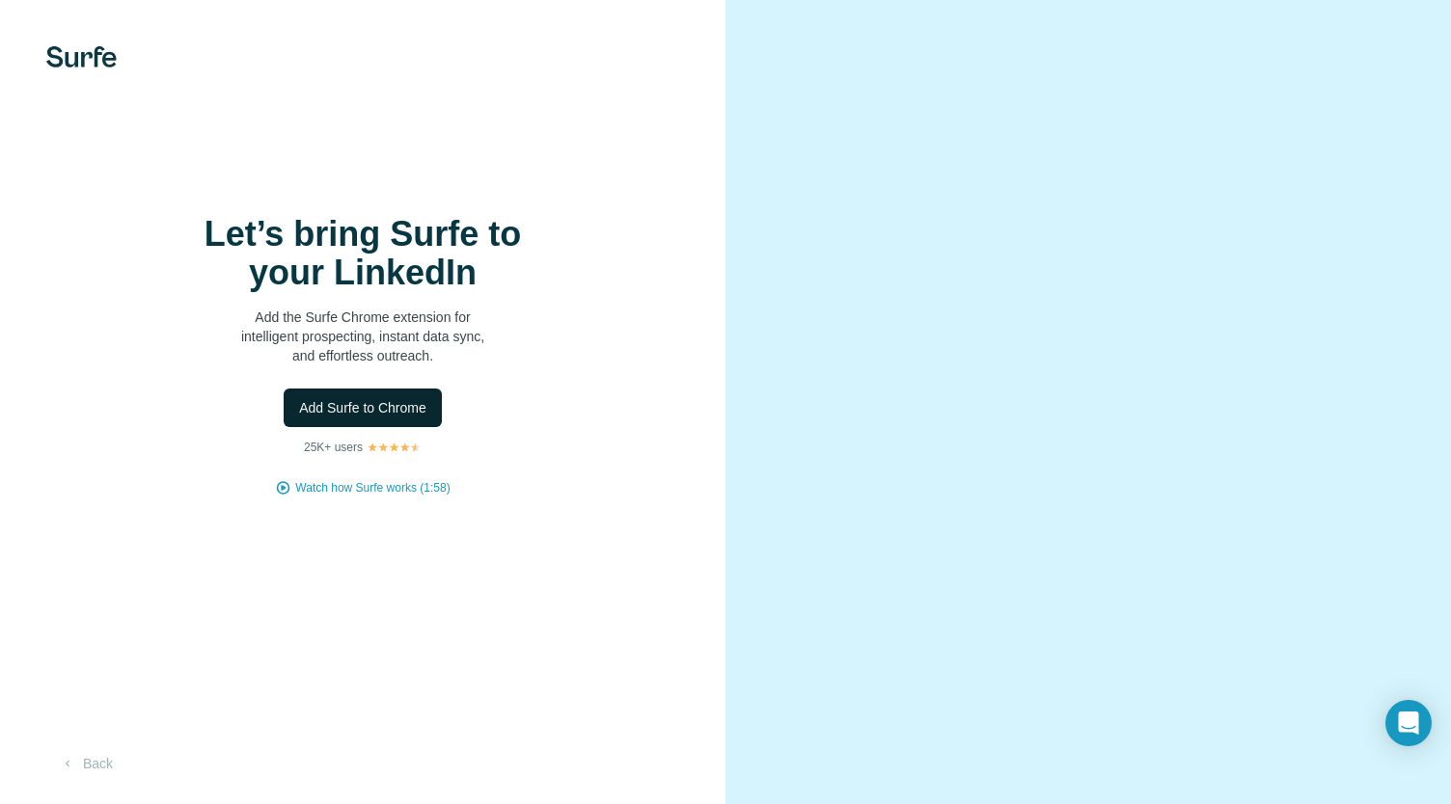 The width and height of the screenshot is (1451, 804). What do you see at coordinates (363, 408) in the screenshot?
I see `span: Add Surfe to Chrome` at bounding box center [363, 408].